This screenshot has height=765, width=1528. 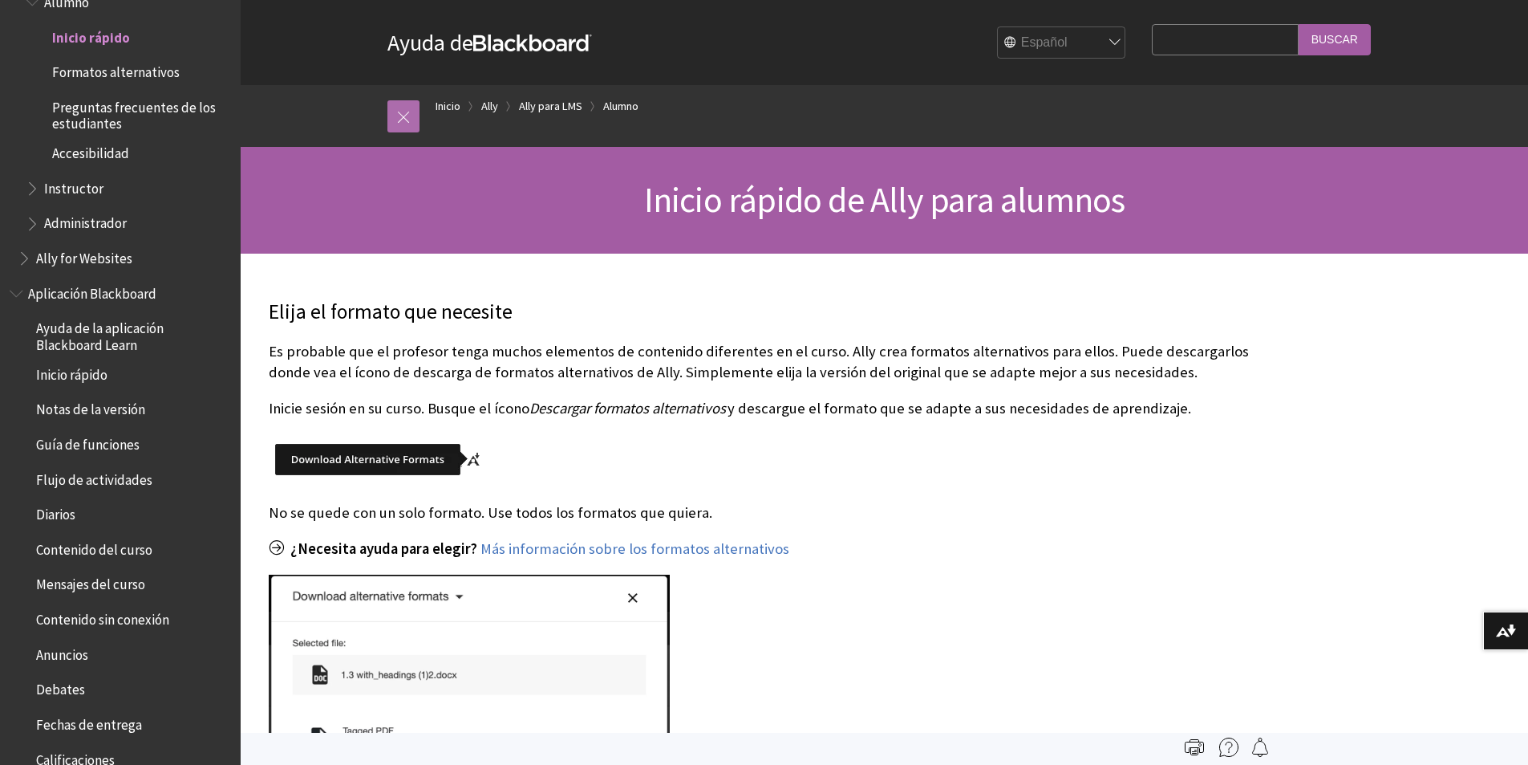 What do you see at coordinates (766, 408) in the screenshot?
I see `p: Inicie sesión en su curso. Busque el ícono y descargue el formato que se adapte a sus necesidades...` at bounding box center [766, 408].